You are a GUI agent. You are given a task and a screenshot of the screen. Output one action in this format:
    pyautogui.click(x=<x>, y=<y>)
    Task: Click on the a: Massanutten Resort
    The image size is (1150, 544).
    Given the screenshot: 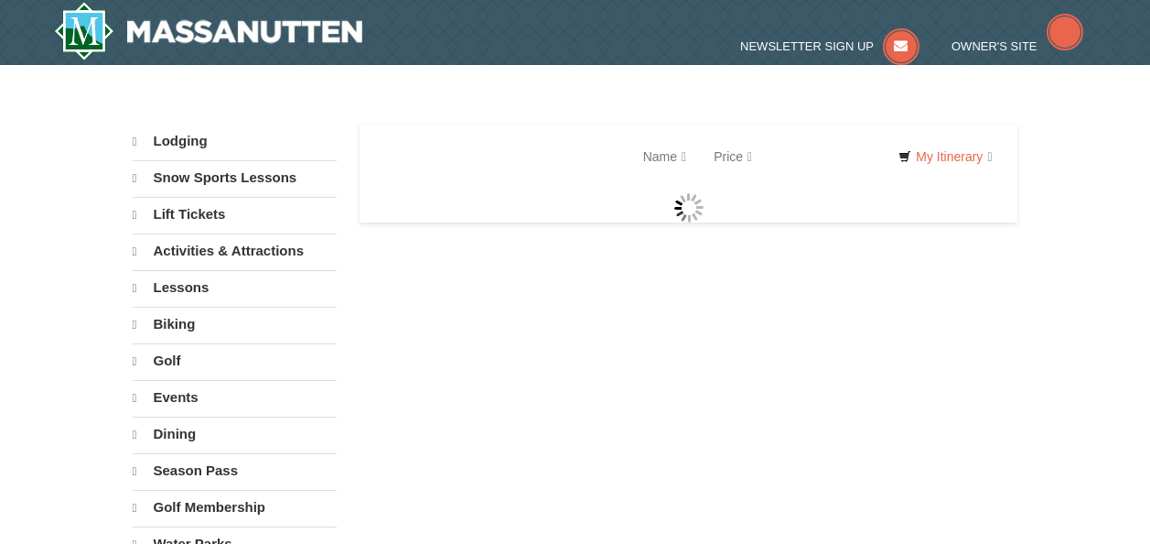 What is the action you would take?
    pyautogui.click(x=209, y=31)
    